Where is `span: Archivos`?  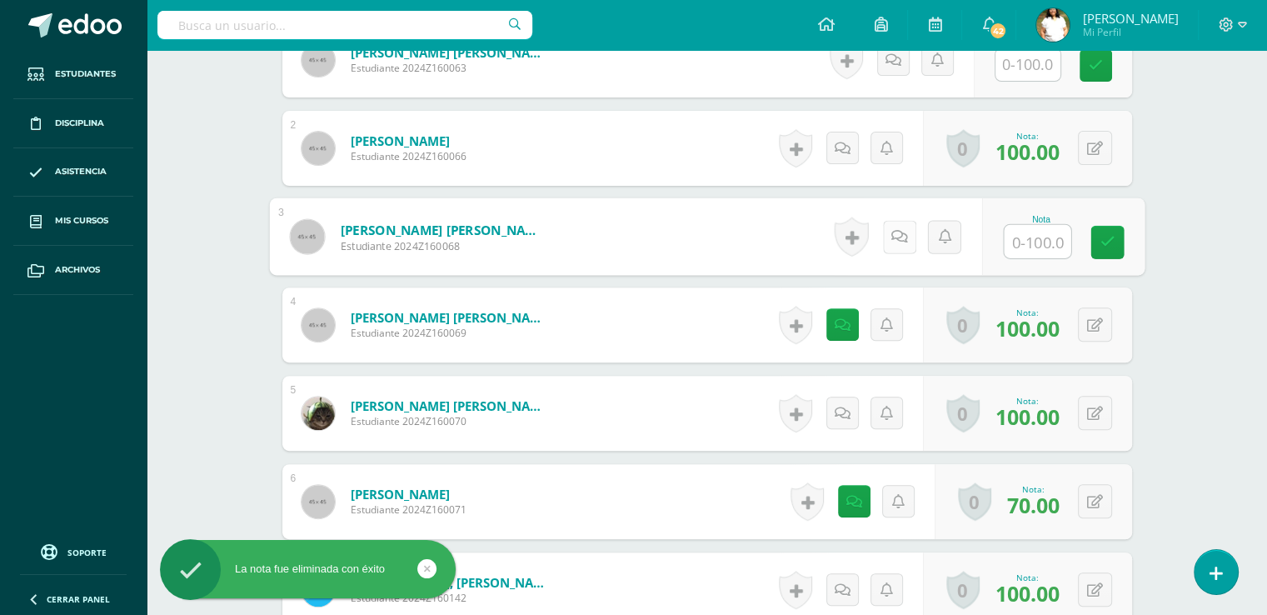 span: Archivos is located at coordinates (77, 270).